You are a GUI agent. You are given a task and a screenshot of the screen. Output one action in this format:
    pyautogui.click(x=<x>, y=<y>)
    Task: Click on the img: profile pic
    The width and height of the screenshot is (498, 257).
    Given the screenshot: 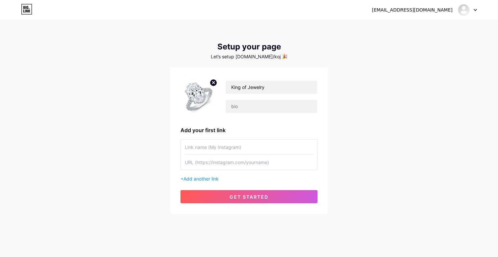 What is the action you would take?
    pyautogui.click(x=199, y=97)
    